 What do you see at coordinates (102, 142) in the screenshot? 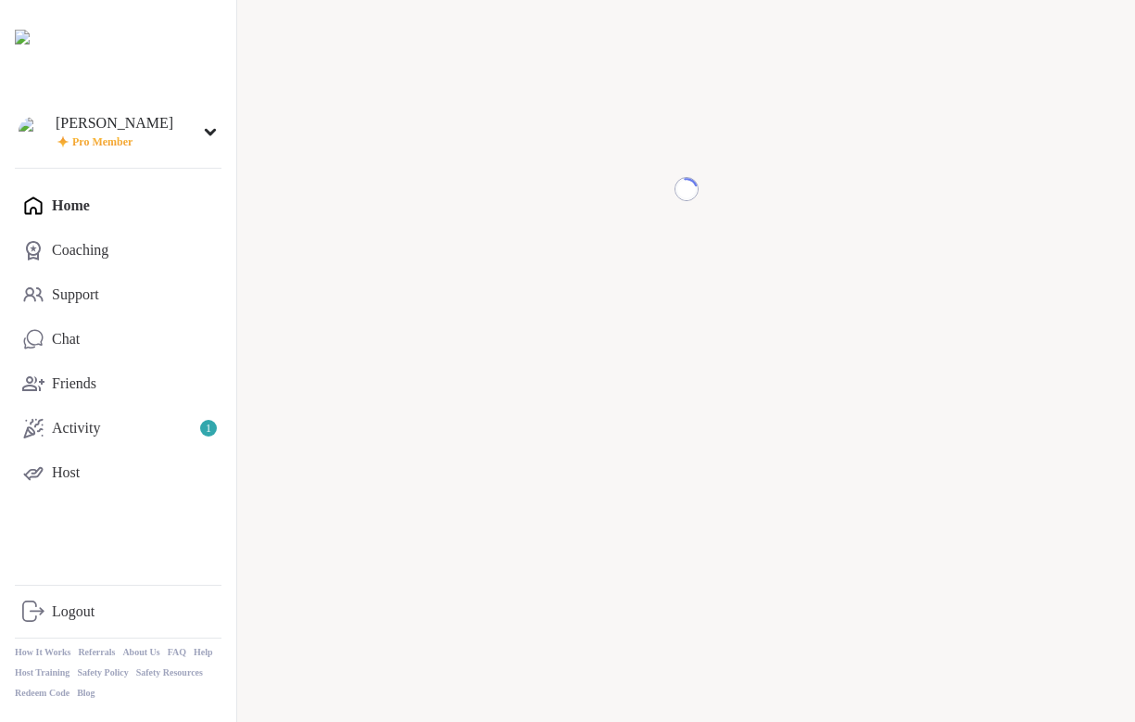
I see `span: Pro Member` at bounding box center [102, 142].